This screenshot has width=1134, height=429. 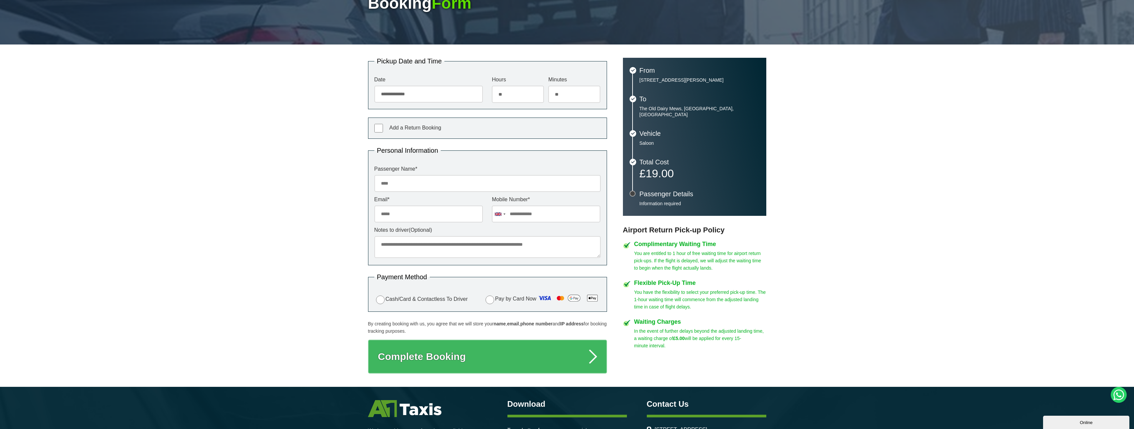 I want to click on span: Add a Return Booking, so click(x=415, y=127).